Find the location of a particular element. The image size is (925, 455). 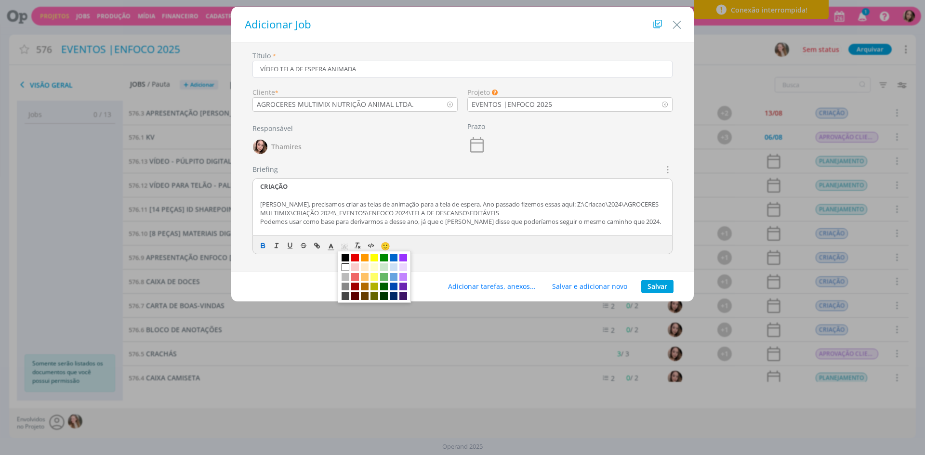

button: Close is located at coordinates (677, 23).